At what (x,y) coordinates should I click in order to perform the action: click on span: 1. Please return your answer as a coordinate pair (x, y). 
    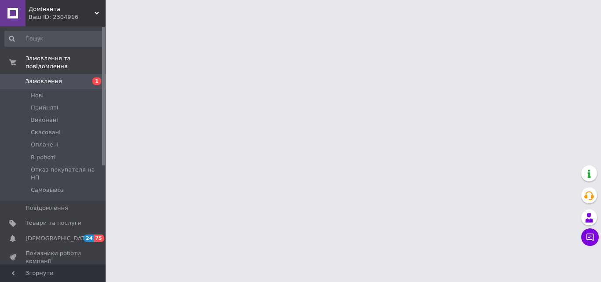
    Looking at the image, I should click on (97, 81).